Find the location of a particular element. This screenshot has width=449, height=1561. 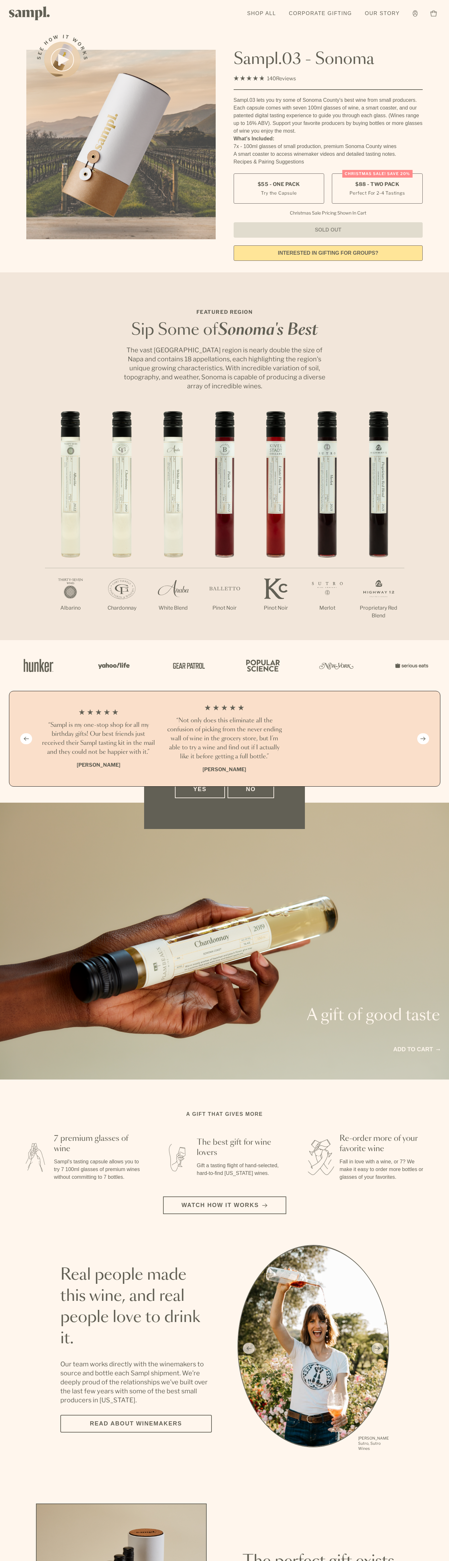

button: No is located at coordinates (251, 789).